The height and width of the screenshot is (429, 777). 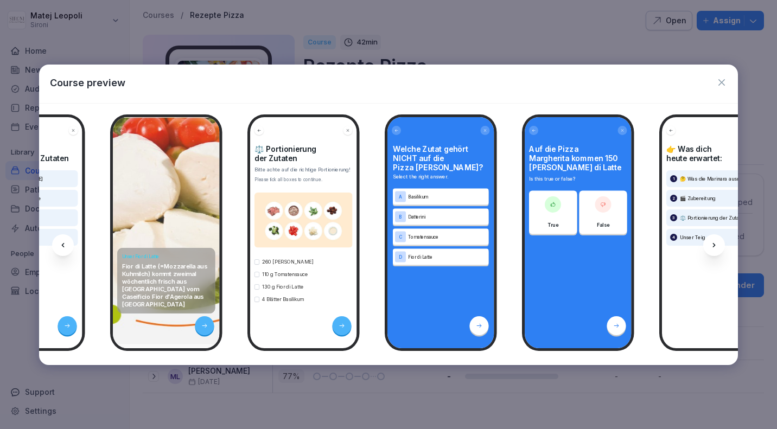 I want to click on p: Bitte achte auf die richtige Portionierung!, so click(x=303, y=169).